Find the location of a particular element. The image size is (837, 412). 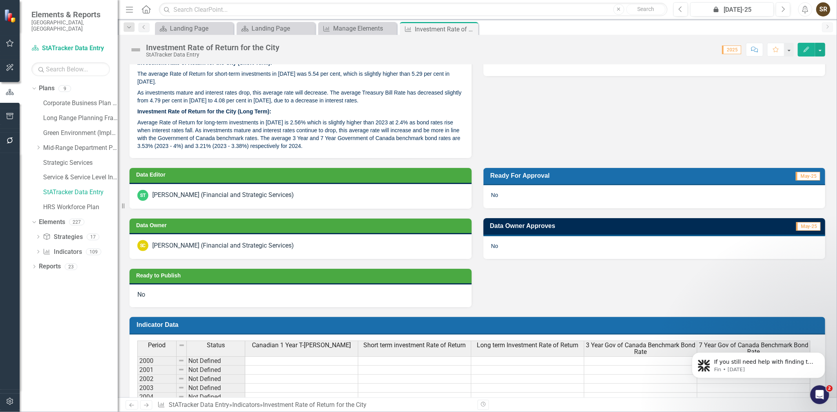

div: 23 is located at coordinates (71, 266).